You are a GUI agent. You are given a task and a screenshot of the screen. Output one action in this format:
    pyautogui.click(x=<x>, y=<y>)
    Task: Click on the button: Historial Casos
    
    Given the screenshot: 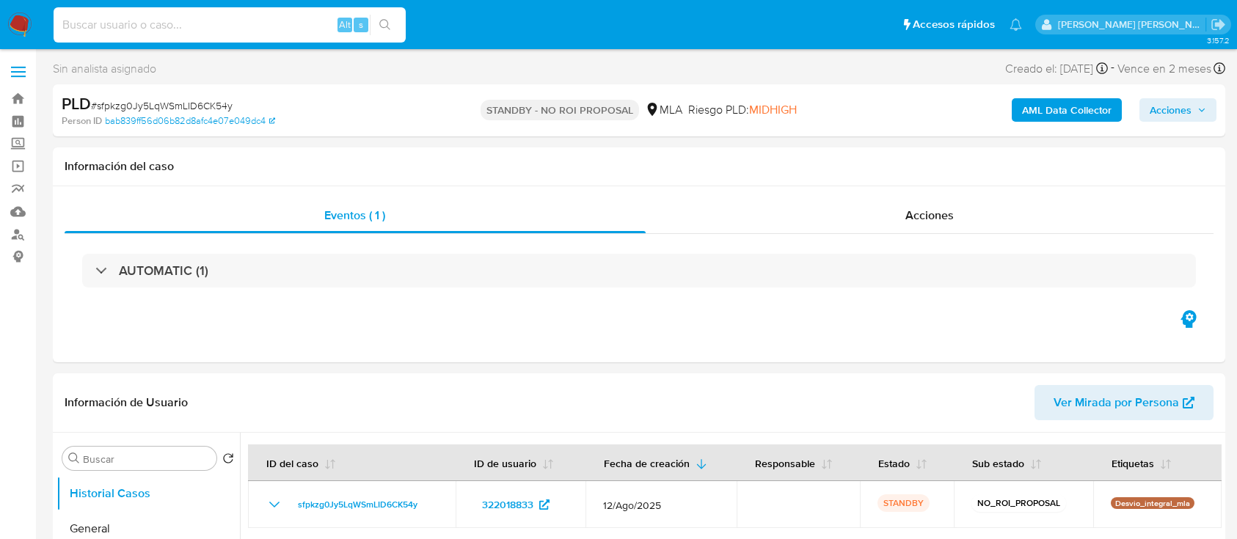 What is the action you would take?
    pyautogui.click(x=148, y=494)
    